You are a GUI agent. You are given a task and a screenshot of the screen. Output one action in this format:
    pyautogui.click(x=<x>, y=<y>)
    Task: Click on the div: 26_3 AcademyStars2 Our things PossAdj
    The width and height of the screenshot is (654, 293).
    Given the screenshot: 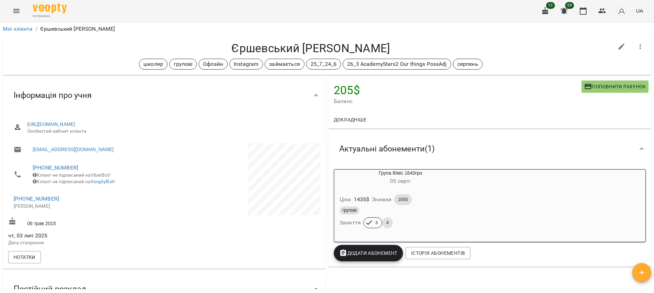 What is the action you would take?
    pyautogui.click(x=397, y=64)
    